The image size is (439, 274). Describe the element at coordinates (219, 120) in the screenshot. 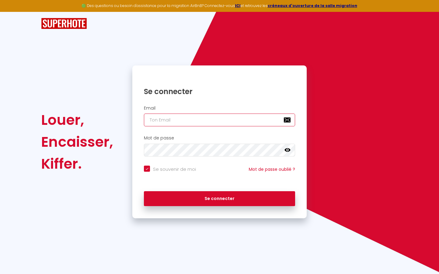

I see `input: Ton Email` at that location.